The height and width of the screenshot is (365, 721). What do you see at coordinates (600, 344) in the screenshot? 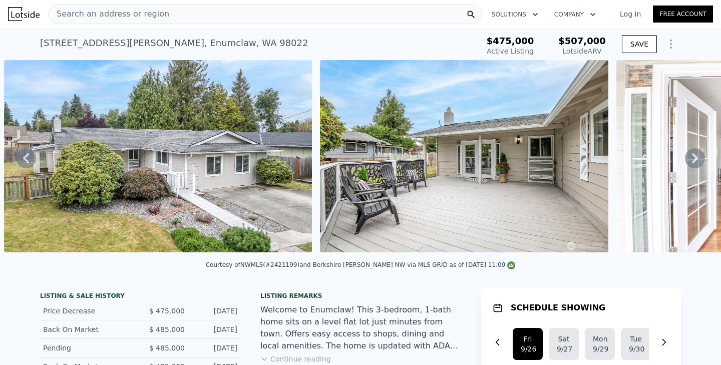
I see `button: Mon9/29` at bounding box center [600, 344].